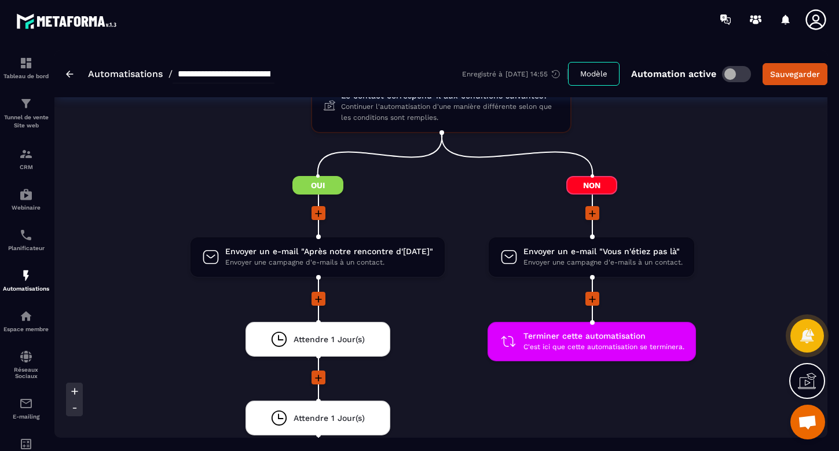  I want to click on button: Modèle, so click(594, 74).